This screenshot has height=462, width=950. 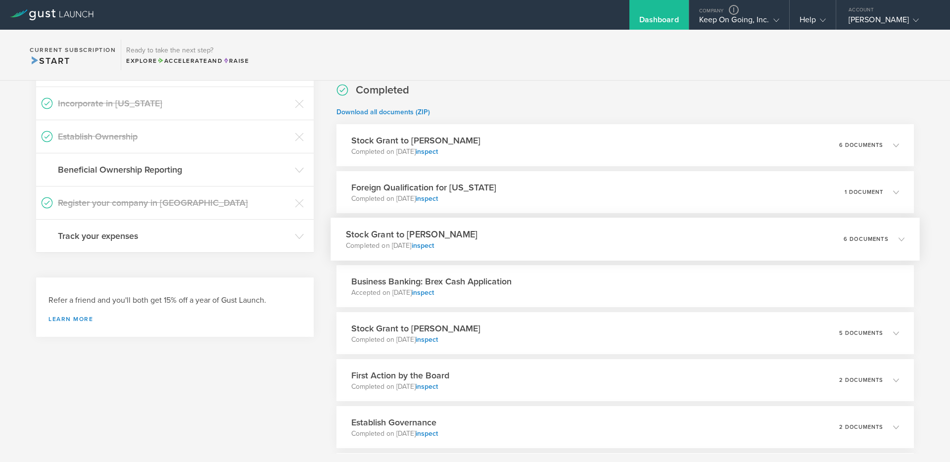 What do you see at coordinates (175, 300) in the screenshot?
I see `h3: Refer a friend and you'll both get 15% off a year of Gust Launch.` at bounding box center [175, 300].